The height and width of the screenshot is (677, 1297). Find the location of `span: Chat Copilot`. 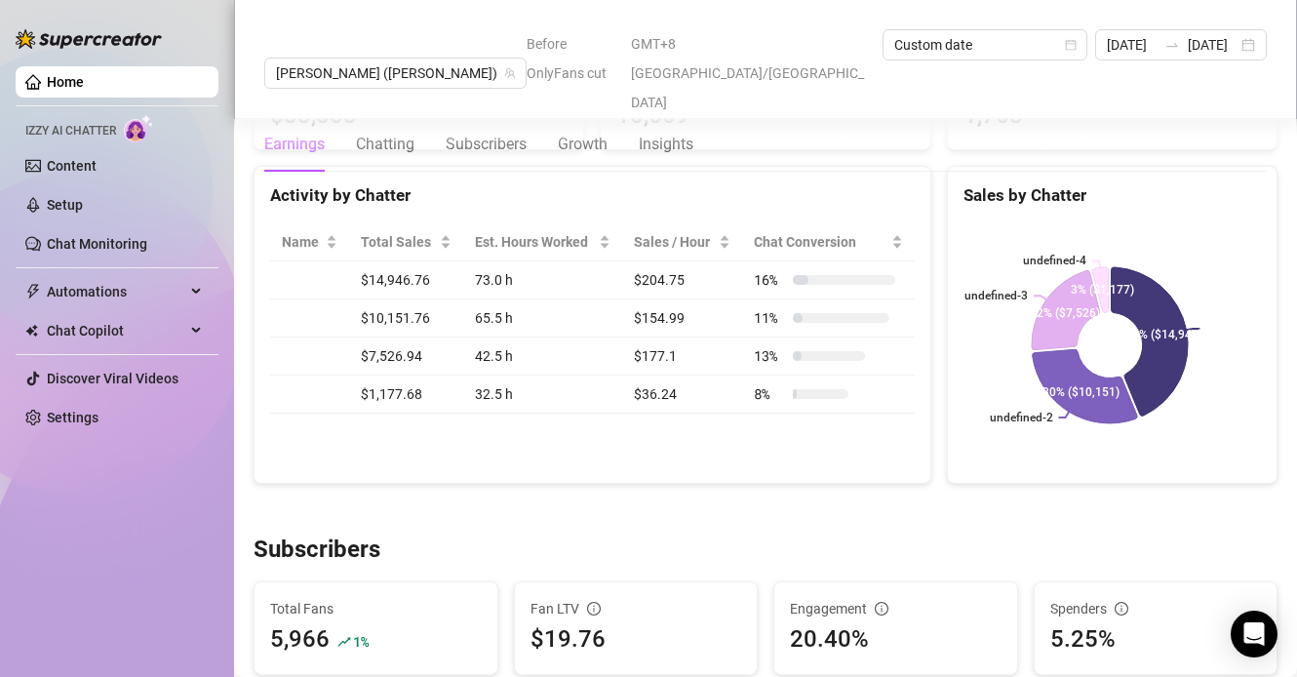

span: Chat Copilot is located at coordinates (116, 331).